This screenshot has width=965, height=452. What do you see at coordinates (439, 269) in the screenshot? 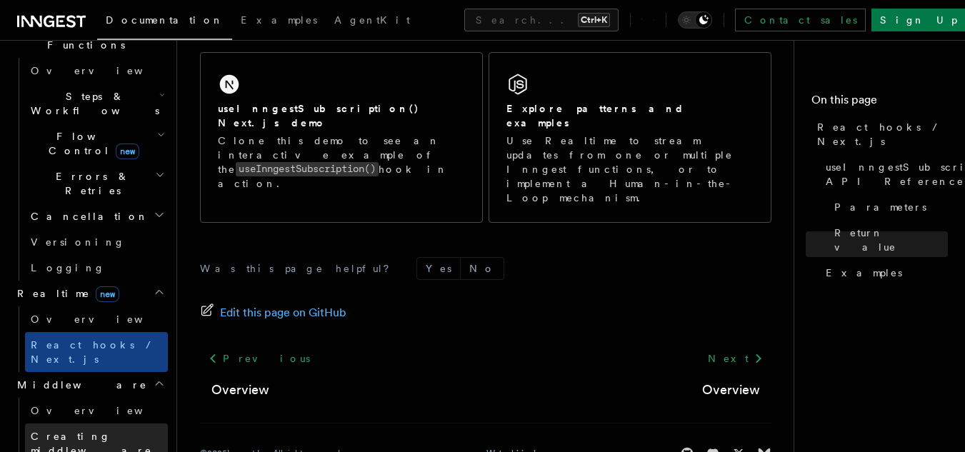
I see `button: Yes` at bounding box center [439, 269].